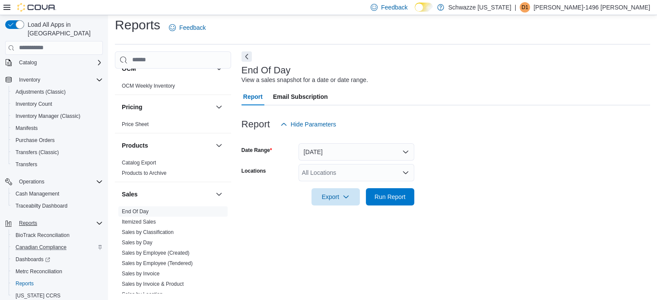 Image resolution: width=657 pixels, height=300 pixels. What do you see at coordinates (148, 86) in the screenshot?
I see `span: OCM Weekly Inventory` at bounding box center [148, 86].